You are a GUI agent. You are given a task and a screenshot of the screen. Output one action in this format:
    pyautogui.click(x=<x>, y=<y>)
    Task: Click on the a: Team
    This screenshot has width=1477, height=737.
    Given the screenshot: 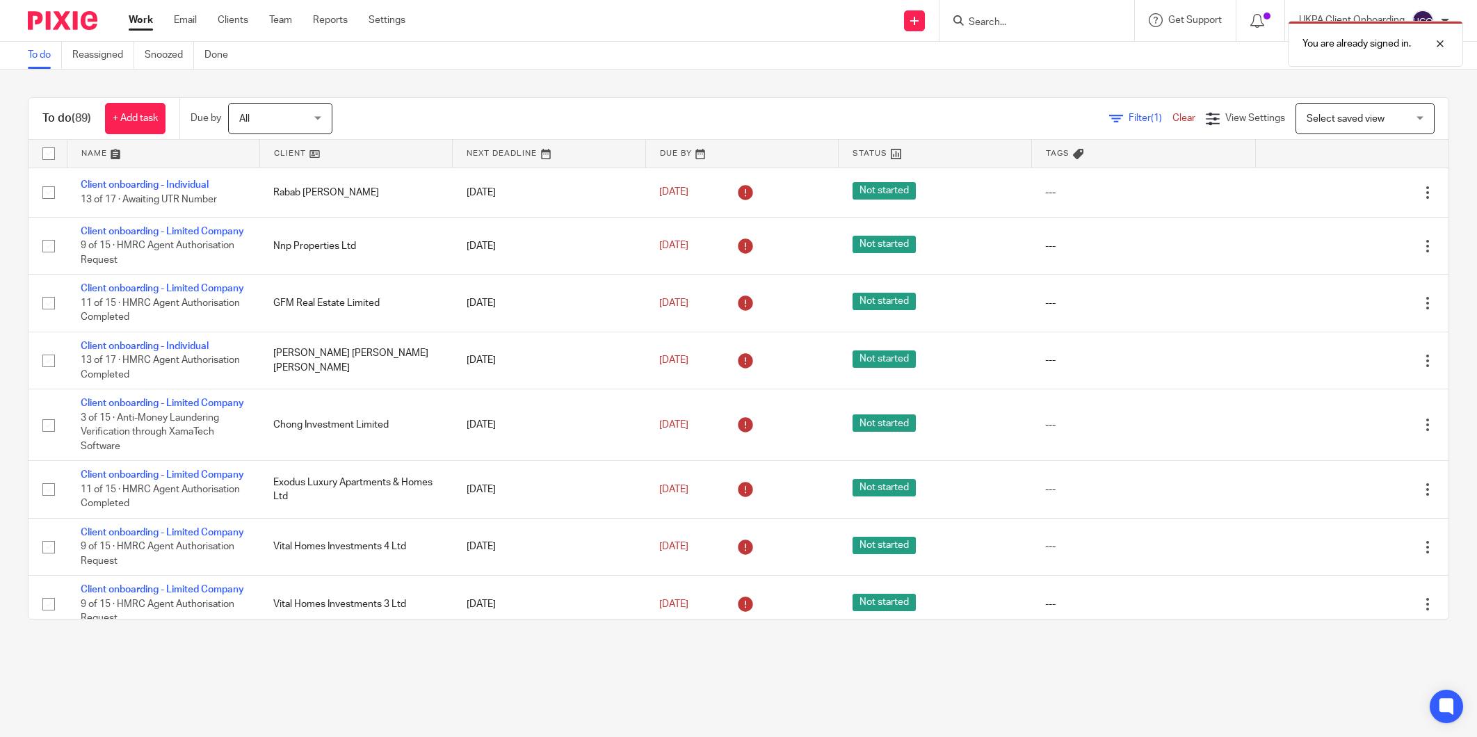 What is the action you would take?
    pyautogui.click(x=280, y=20)
    